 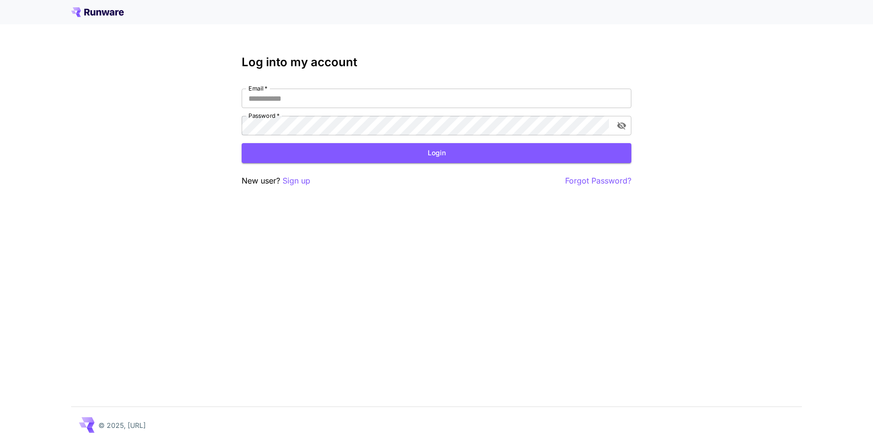 What do you see at coordinates (296, 181) in the screenshot?
I see `button: Sign up` at bounding box center [296, 181].